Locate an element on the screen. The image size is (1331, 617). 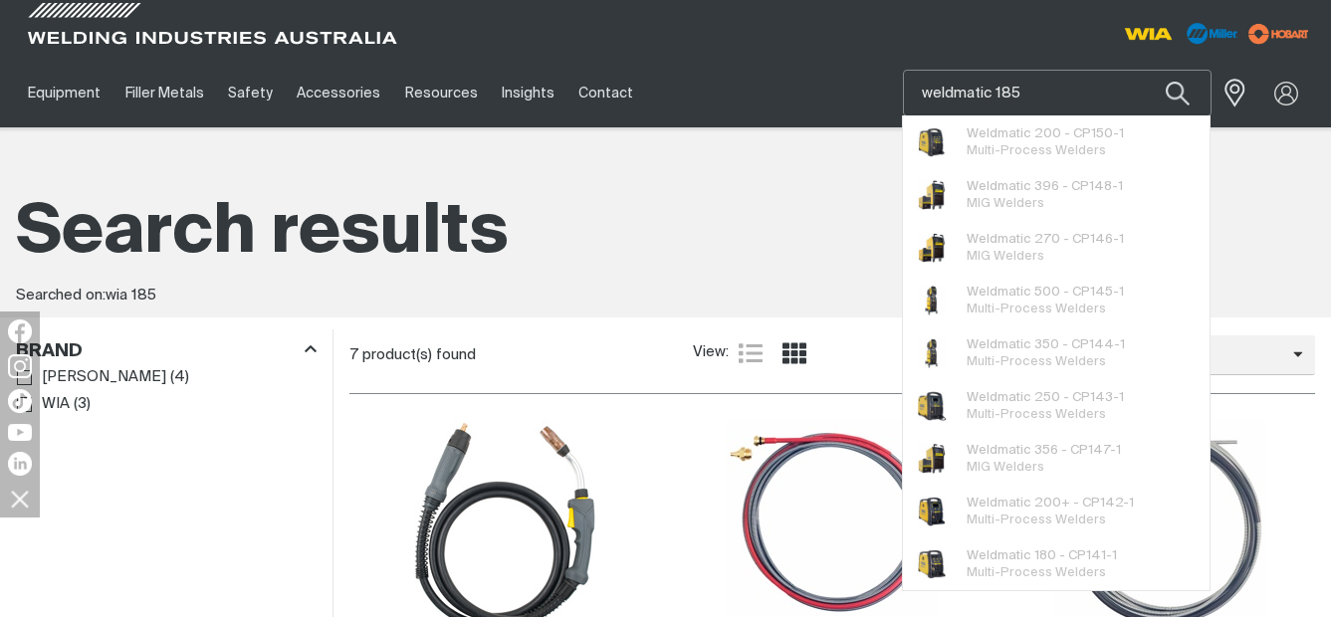
a: List view is located at coordinates (751, 353).